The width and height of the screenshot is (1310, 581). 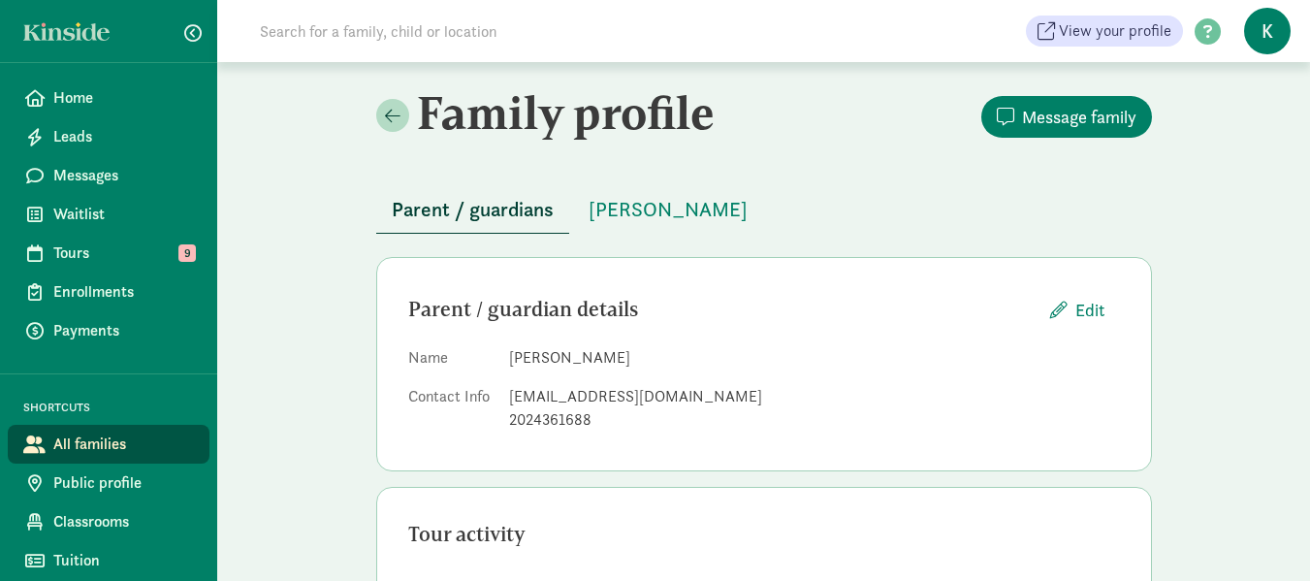 I want to click on span: Public profile, so click(x=123, y=483).